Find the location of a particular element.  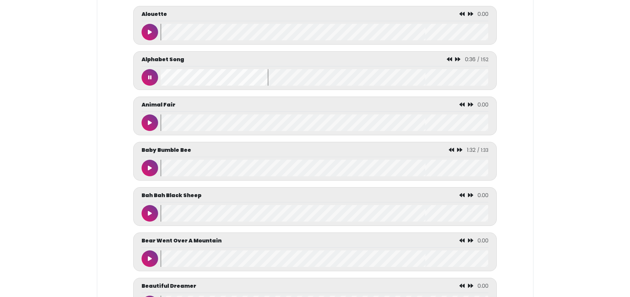

p: Beautiful Dreamer is located at coordinates (169, 286).